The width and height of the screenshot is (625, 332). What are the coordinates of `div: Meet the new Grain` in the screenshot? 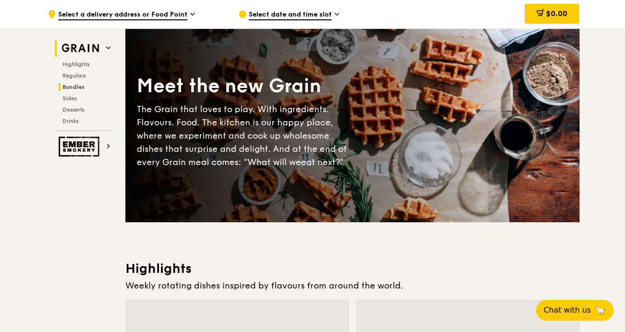 It's located at (245, 86).